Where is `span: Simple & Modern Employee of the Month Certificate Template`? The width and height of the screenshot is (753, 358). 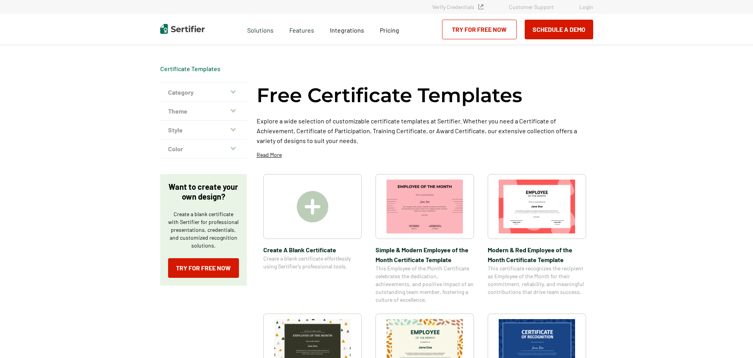 span: Simple & Modern Employee of the Month Certificate Template is located at coordinates (425, 255).